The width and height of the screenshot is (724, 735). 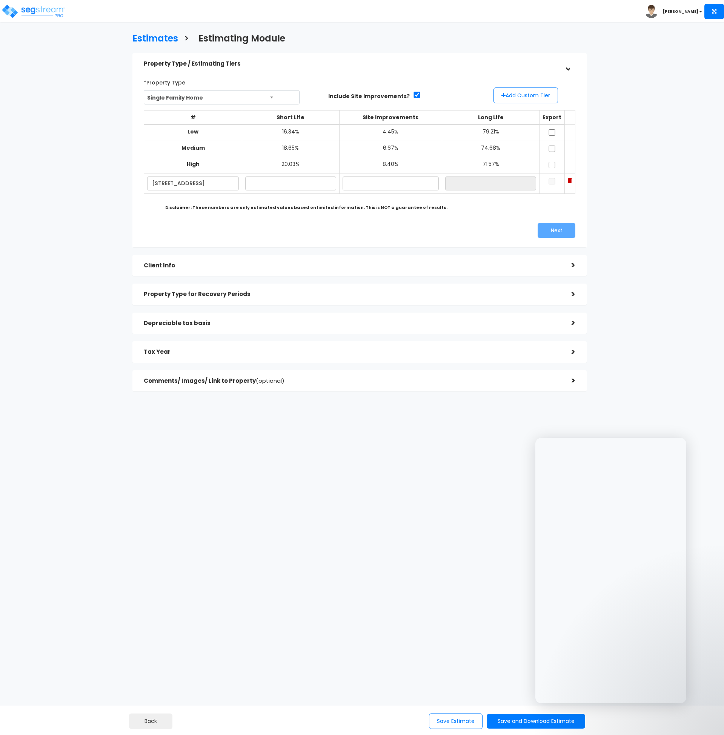 I want to click on td: 6.67%, so click(x=390, y=149).